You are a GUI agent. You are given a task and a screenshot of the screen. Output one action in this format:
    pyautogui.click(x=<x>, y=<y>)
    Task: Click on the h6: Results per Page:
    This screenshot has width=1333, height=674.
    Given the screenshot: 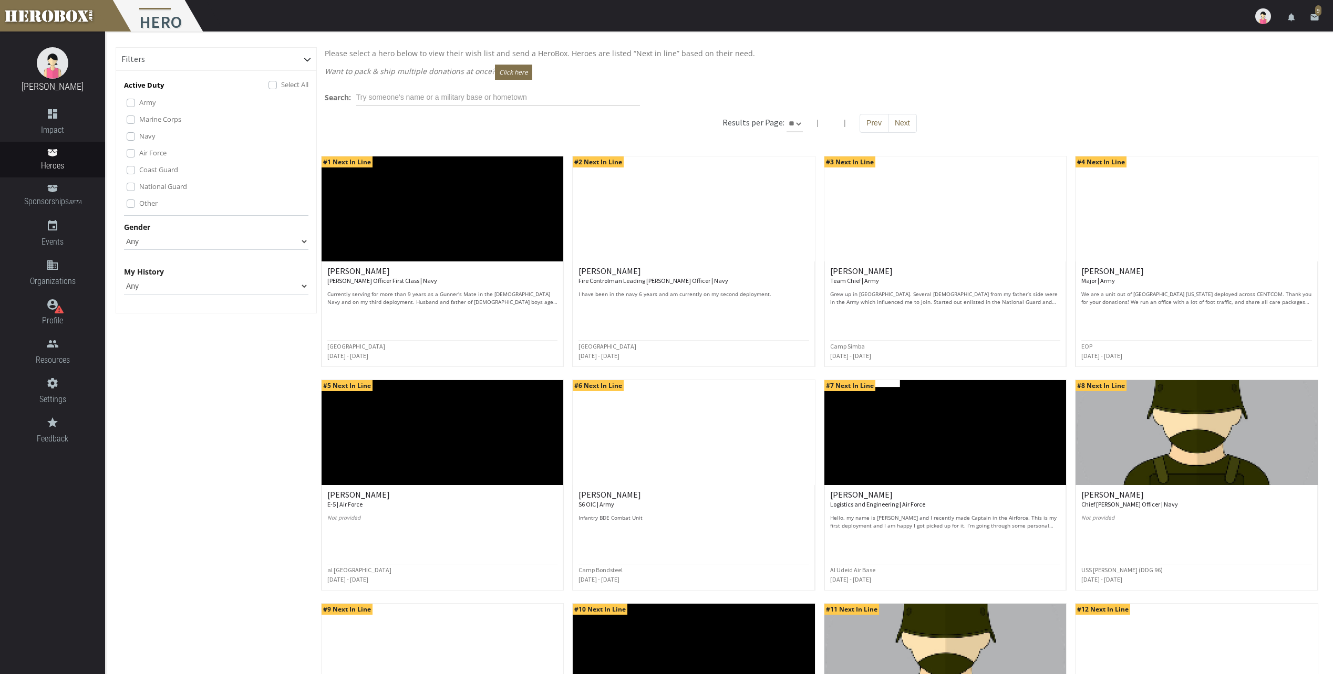 What is the action you would take?
    pyautogui.click(x=753, y=122)
    